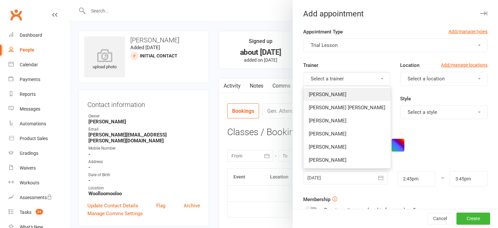 The width and height of the screenshot is (498, 228). Describe the element at coordinates (410, 65) in the screenshot. I see `label: Location` at that location.